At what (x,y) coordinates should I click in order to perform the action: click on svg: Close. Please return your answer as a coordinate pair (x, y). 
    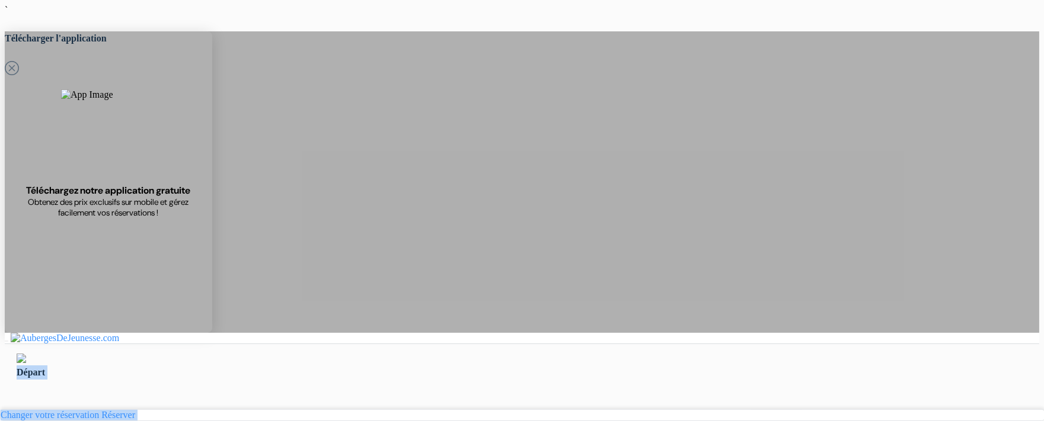
    Looking at the image, I should click on (12, 68).